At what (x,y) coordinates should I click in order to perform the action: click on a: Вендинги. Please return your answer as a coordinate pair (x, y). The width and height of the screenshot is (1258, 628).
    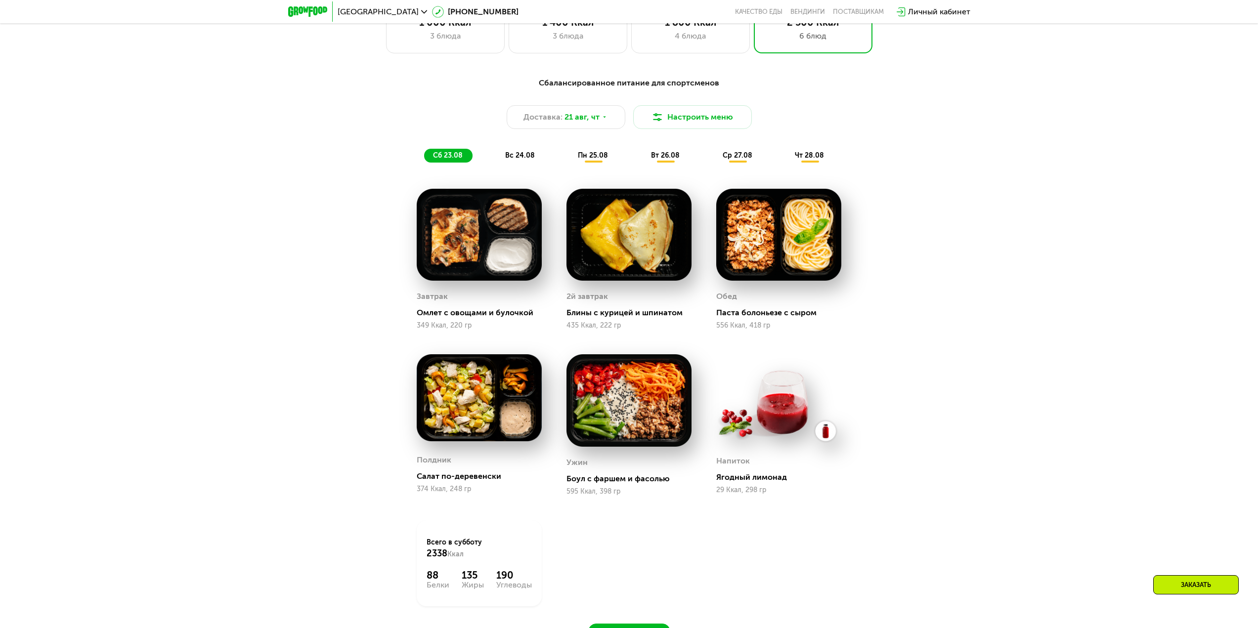
    Looking at the image, I should click on (808, 12).